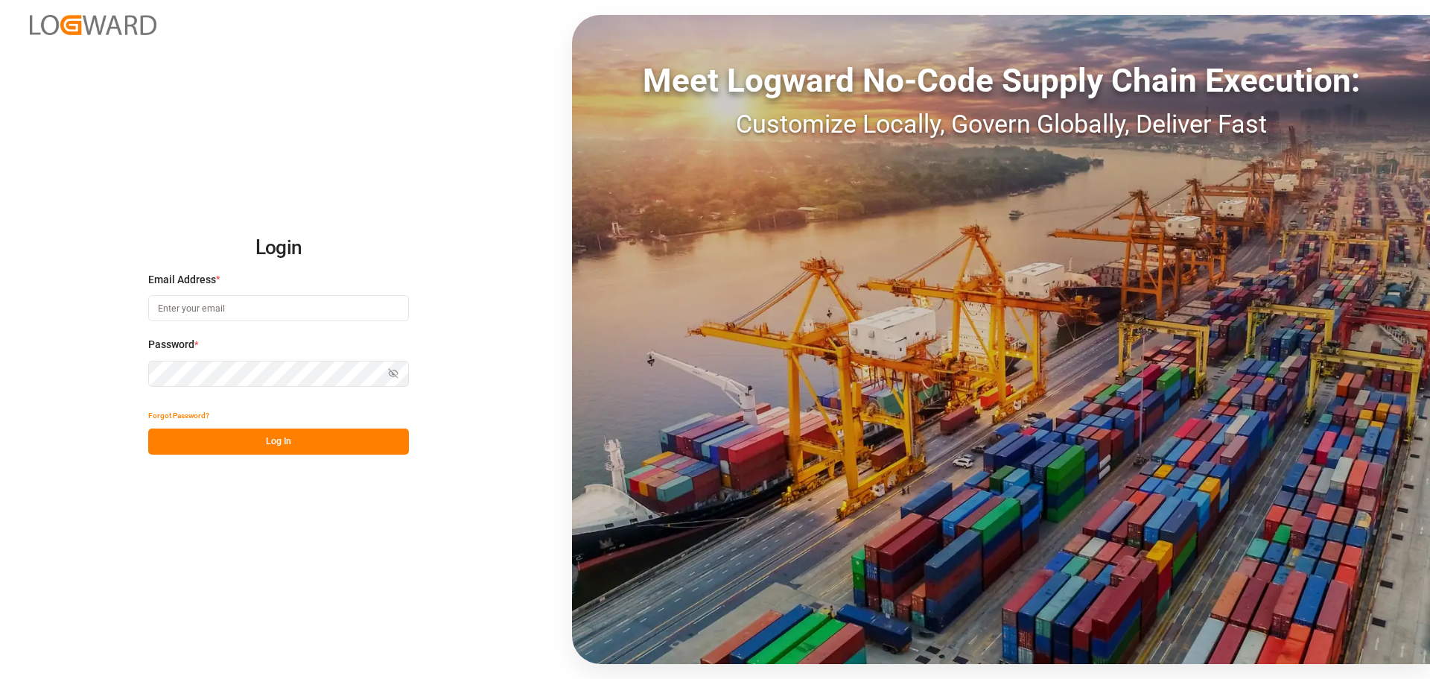  I want to click on h2: Login, so click(279, 248).